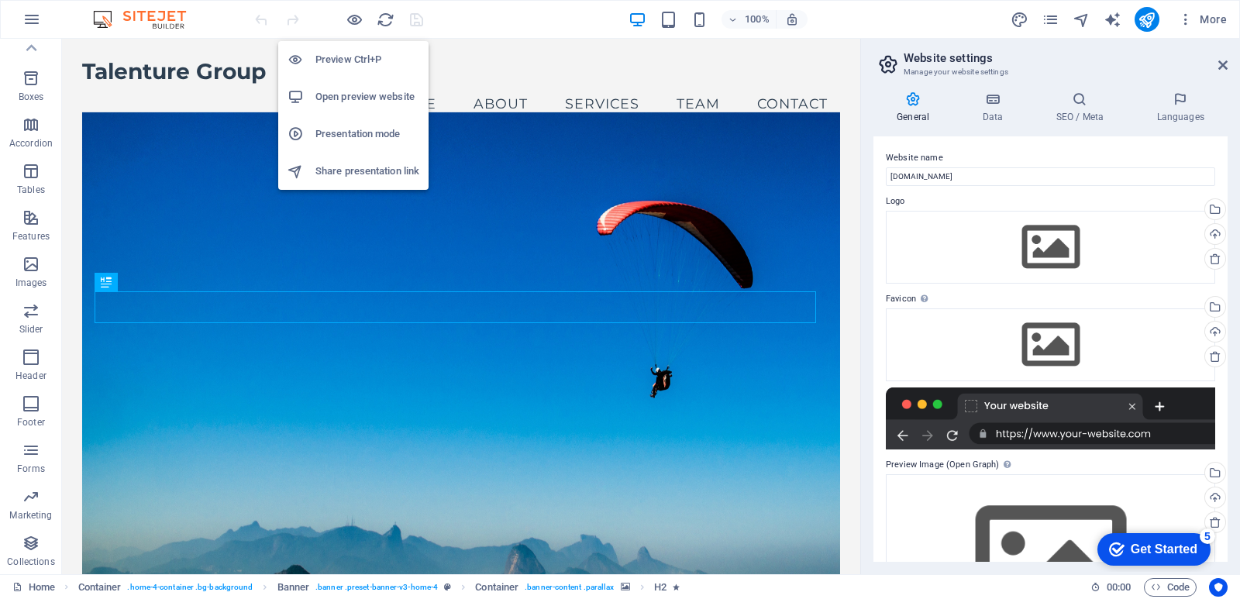 This screenshot has height=599, width=1240. Describe the element at coordinates (367, 97) in the screenshot. I see `h6: Open preview website` at that location.